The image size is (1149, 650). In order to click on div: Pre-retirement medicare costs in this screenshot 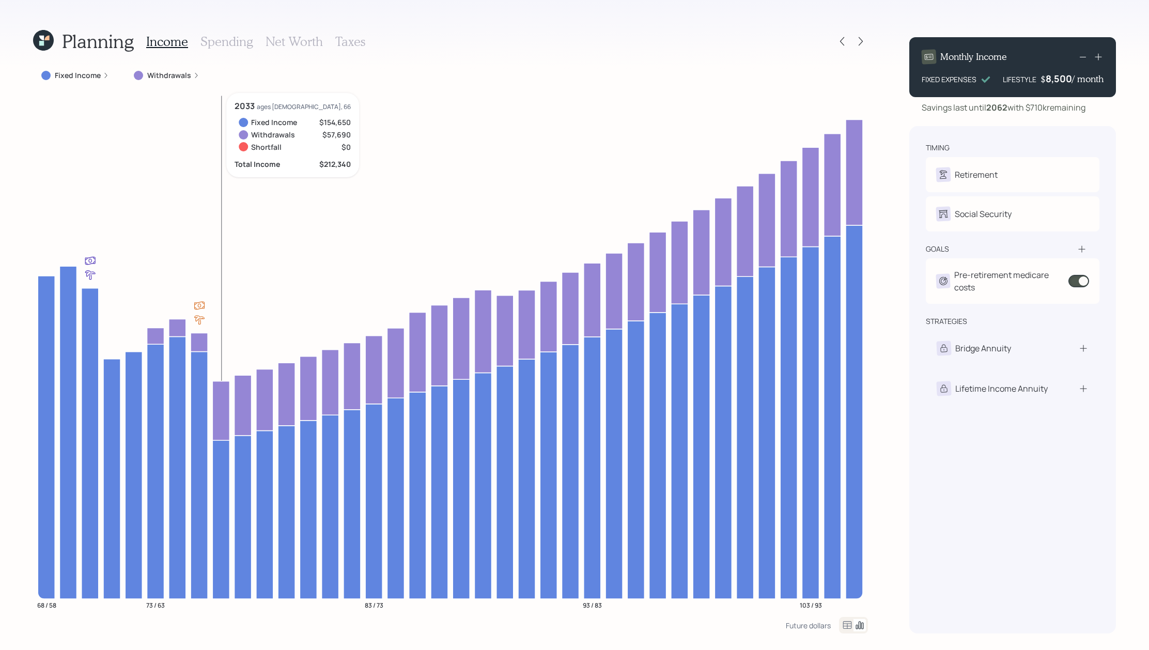, I will do `click(1011, 281)`.